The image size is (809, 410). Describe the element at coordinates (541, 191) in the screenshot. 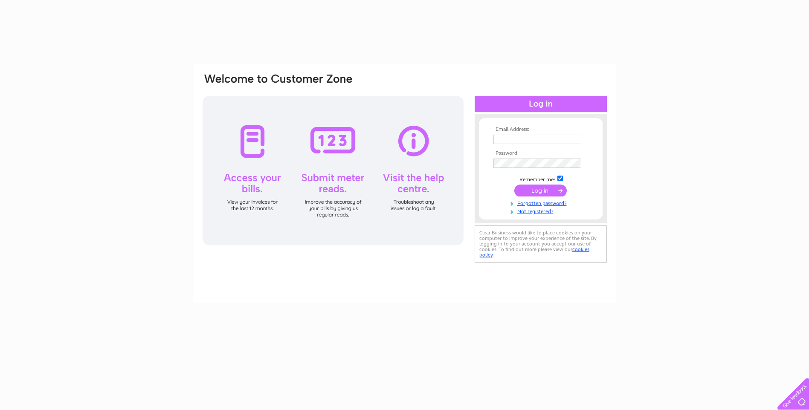

I see `input: Submit` at that location.